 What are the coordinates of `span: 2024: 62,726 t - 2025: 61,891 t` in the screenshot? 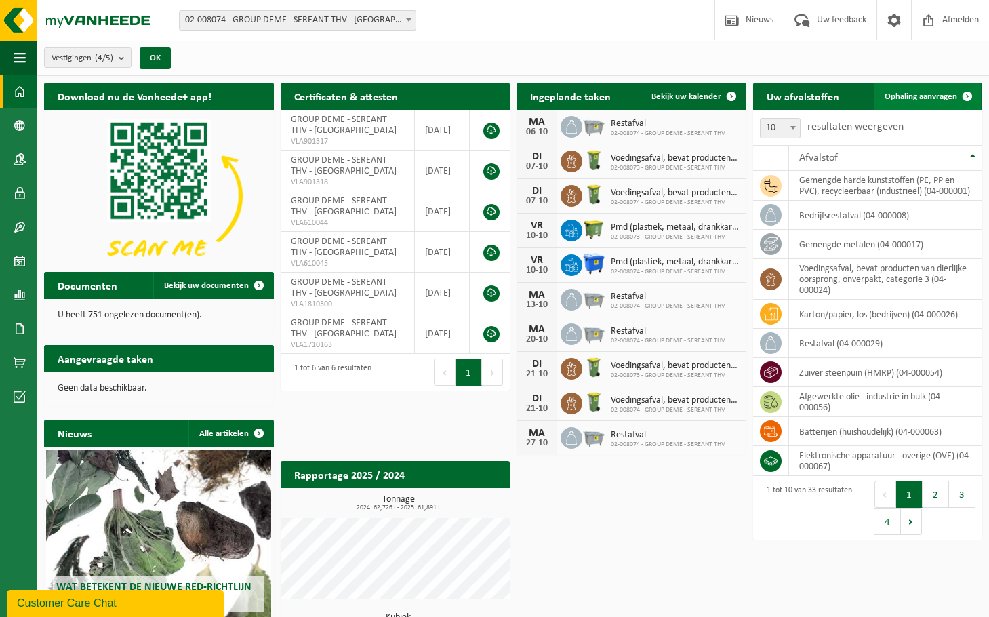 It's located at (398, 507).